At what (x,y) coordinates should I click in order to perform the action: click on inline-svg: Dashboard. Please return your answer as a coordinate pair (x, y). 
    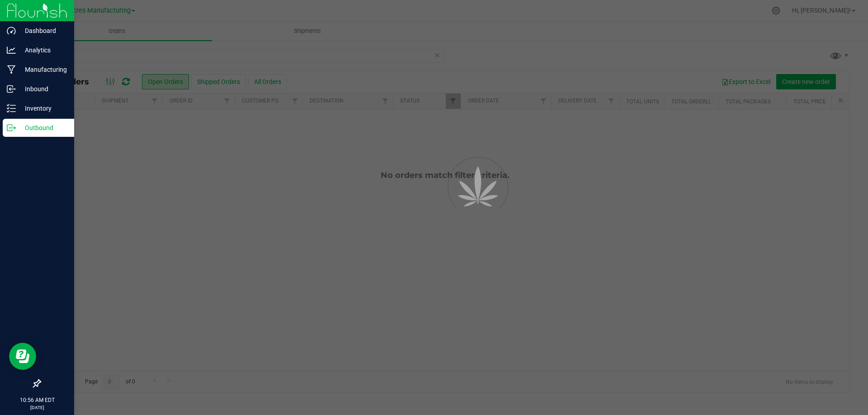
    Looking at the image, I should click on (11, 31).